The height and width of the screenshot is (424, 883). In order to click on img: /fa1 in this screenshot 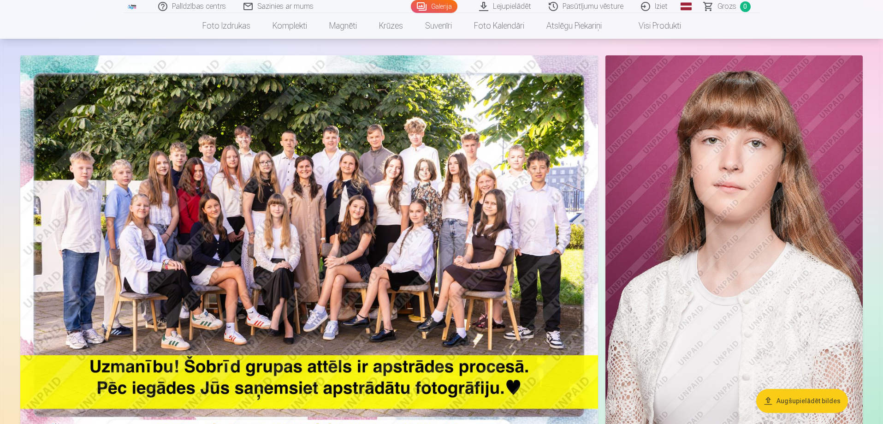, I will do `click(132, 6)`.